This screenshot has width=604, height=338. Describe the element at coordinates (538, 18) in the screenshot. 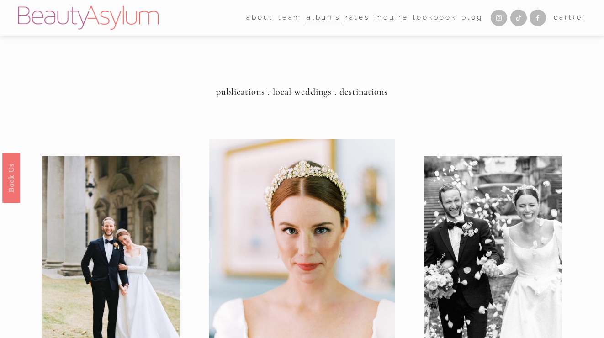

I see `a: Facebook` at that location.